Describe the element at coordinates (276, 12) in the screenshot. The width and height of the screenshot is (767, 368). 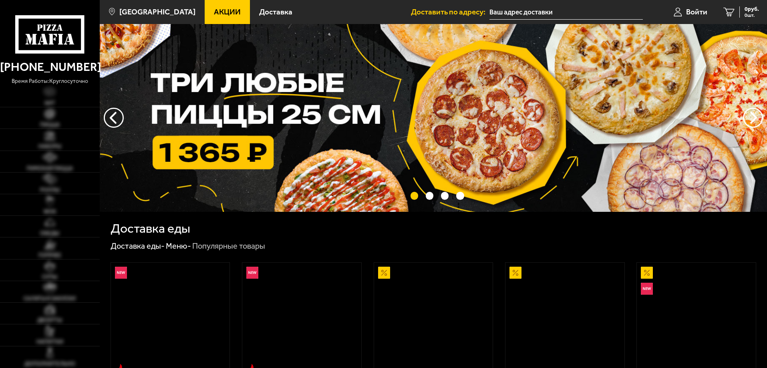
I see `span: Доставка` at that location.